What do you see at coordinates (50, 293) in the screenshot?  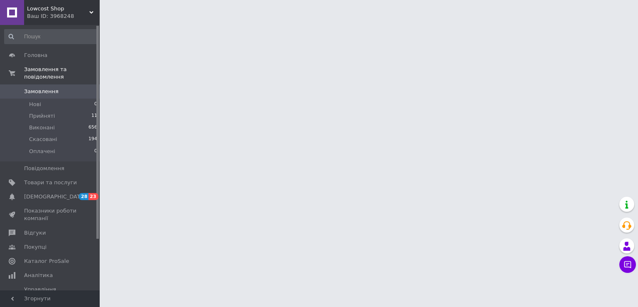 I see `span: Управління сайтом` at bounding box center [50, 293].